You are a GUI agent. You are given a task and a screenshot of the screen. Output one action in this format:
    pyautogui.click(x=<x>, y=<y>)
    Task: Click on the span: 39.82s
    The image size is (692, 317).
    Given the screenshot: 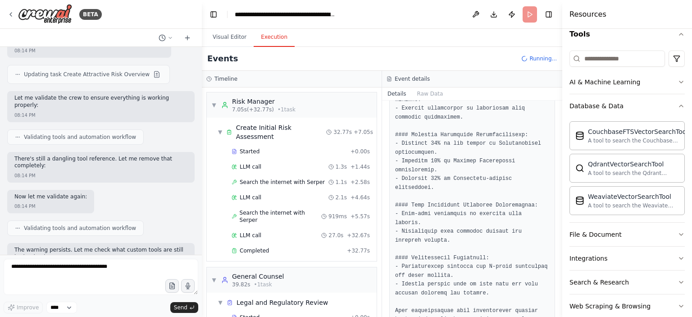 What is the action you would take?
    pyautogui.click(x=241, y=284)
    